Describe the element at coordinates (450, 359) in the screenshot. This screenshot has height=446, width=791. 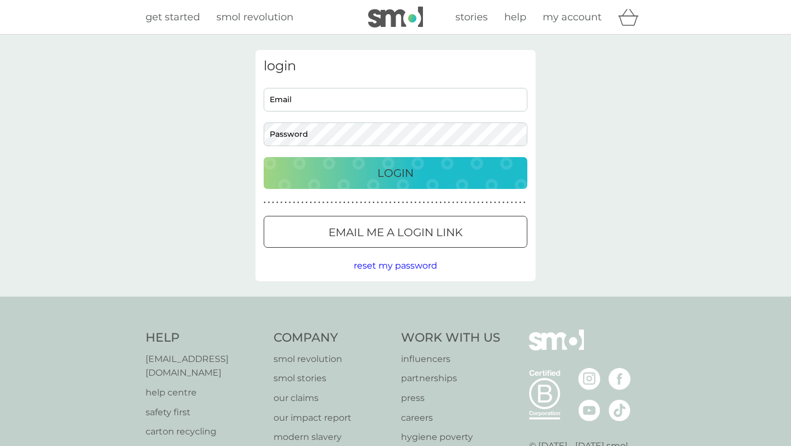
I see `p: influencers` at that location.